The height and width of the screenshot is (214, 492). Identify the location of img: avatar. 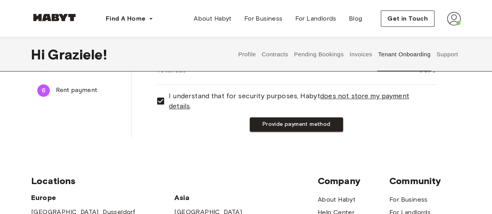
(454, 19).